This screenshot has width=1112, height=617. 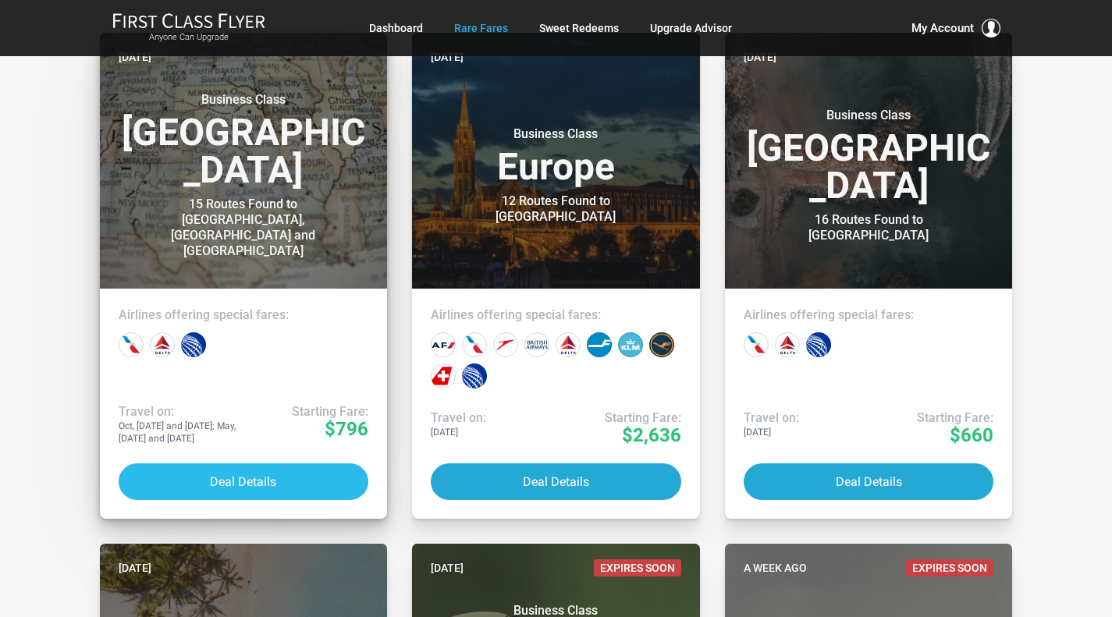 I want to click on div: Finnair, so click(x=599, y=345).